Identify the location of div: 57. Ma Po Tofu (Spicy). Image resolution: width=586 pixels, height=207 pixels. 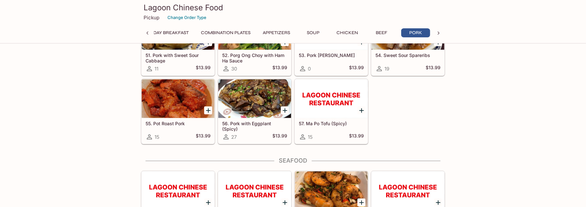
(332, 99).